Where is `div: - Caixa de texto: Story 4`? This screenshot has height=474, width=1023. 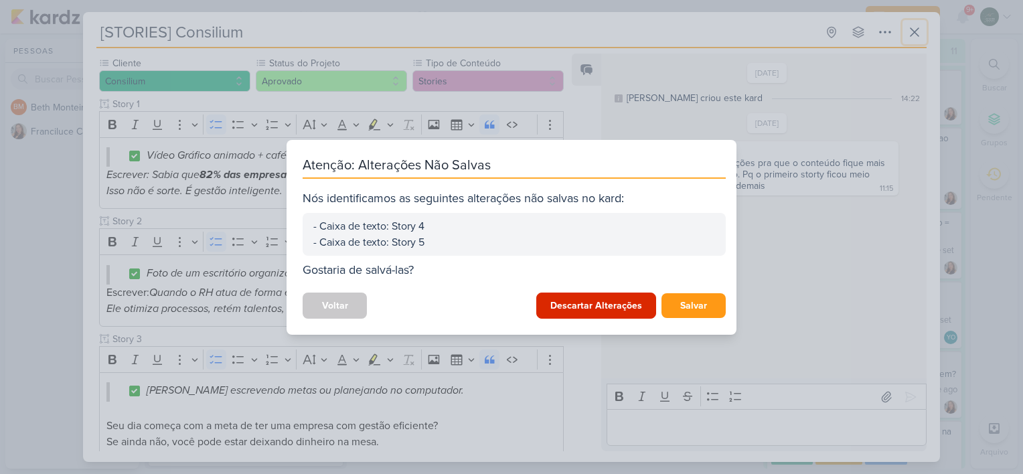 div: - Caixa de texto: Story 4 is located at coordinates (514, 226).